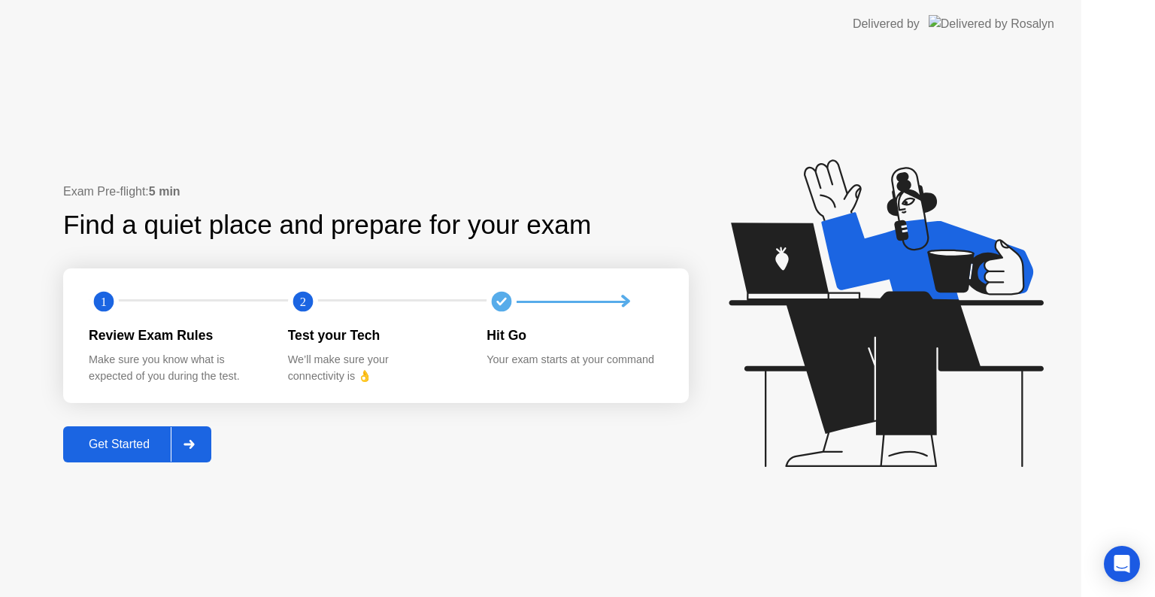 This screenshot has height=597, width=1155. Describe the element at coordinates (886, 24) in the screenshot. I see `div: Delivered by` at that location.